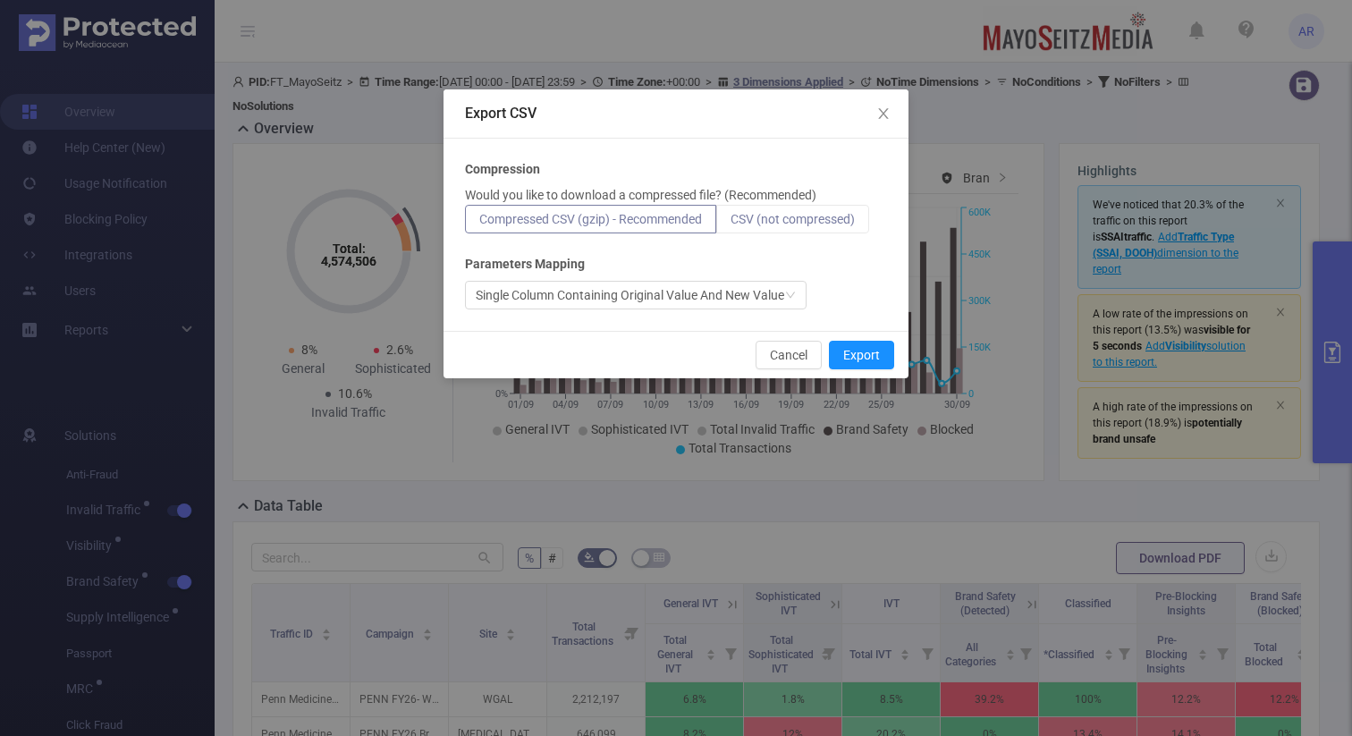 The width and height of the screenshot is (1352, 736). I want to click on b: Compression, so click(502, 169).